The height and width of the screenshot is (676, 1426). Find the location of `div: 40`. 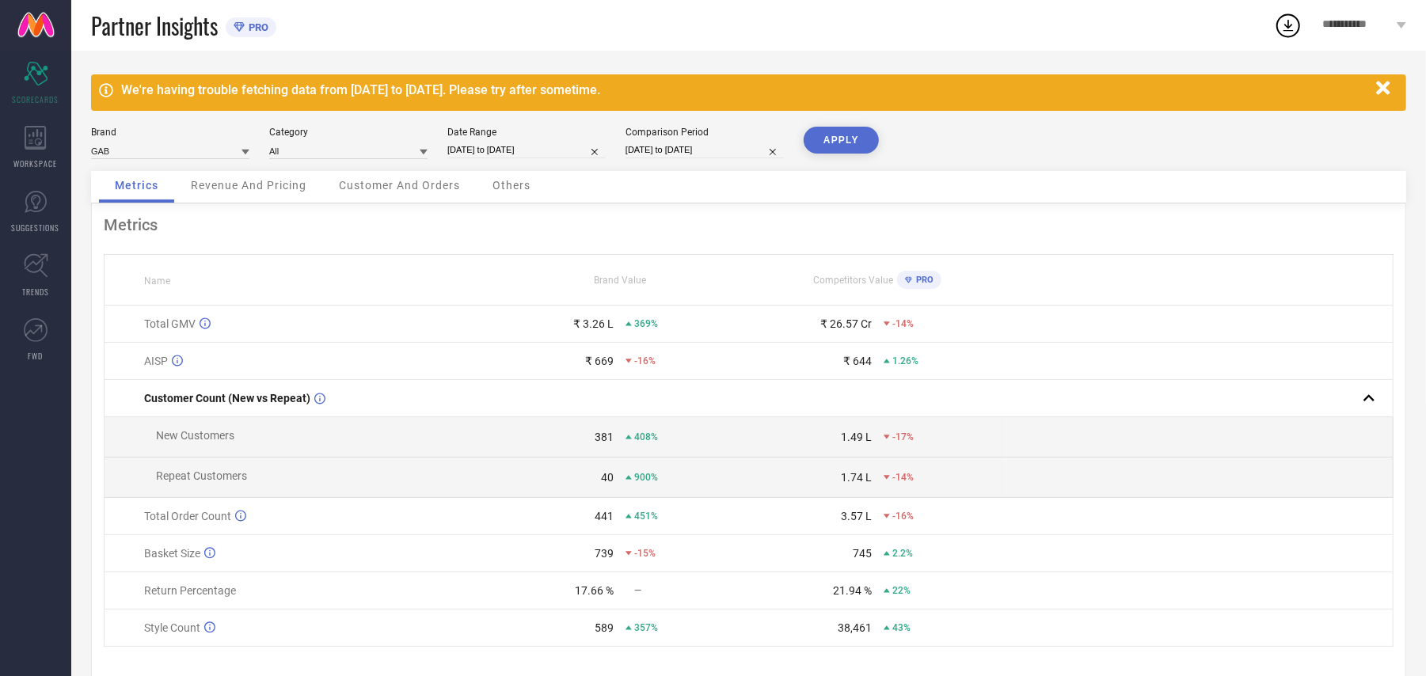

div: 40 is located at coordinates (607, 478).